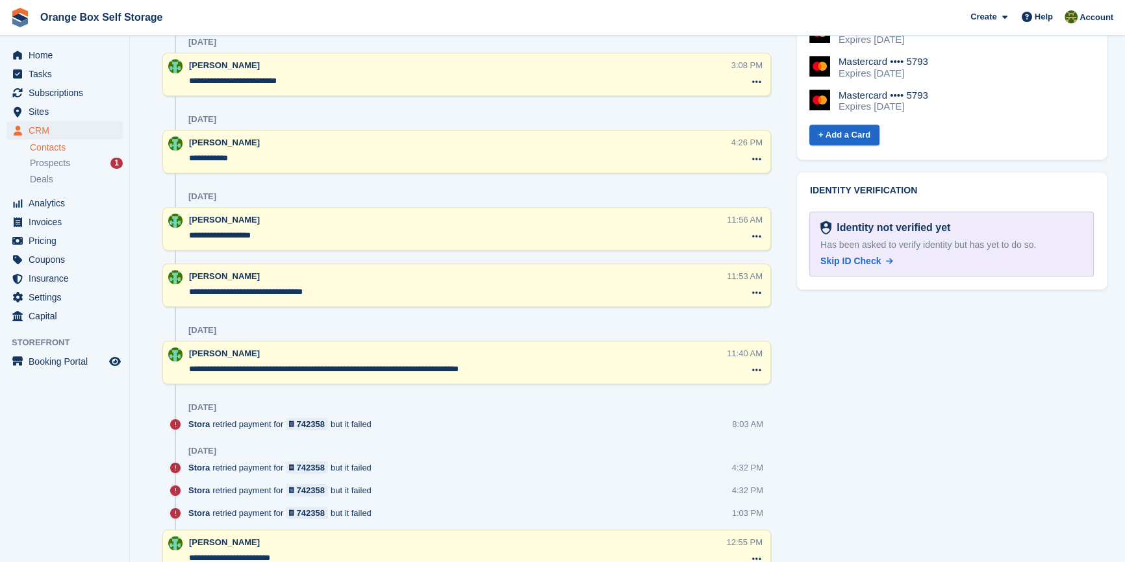 The image size is (1125, 562). I want to click on a: Prospects 1, so click(76, 163).